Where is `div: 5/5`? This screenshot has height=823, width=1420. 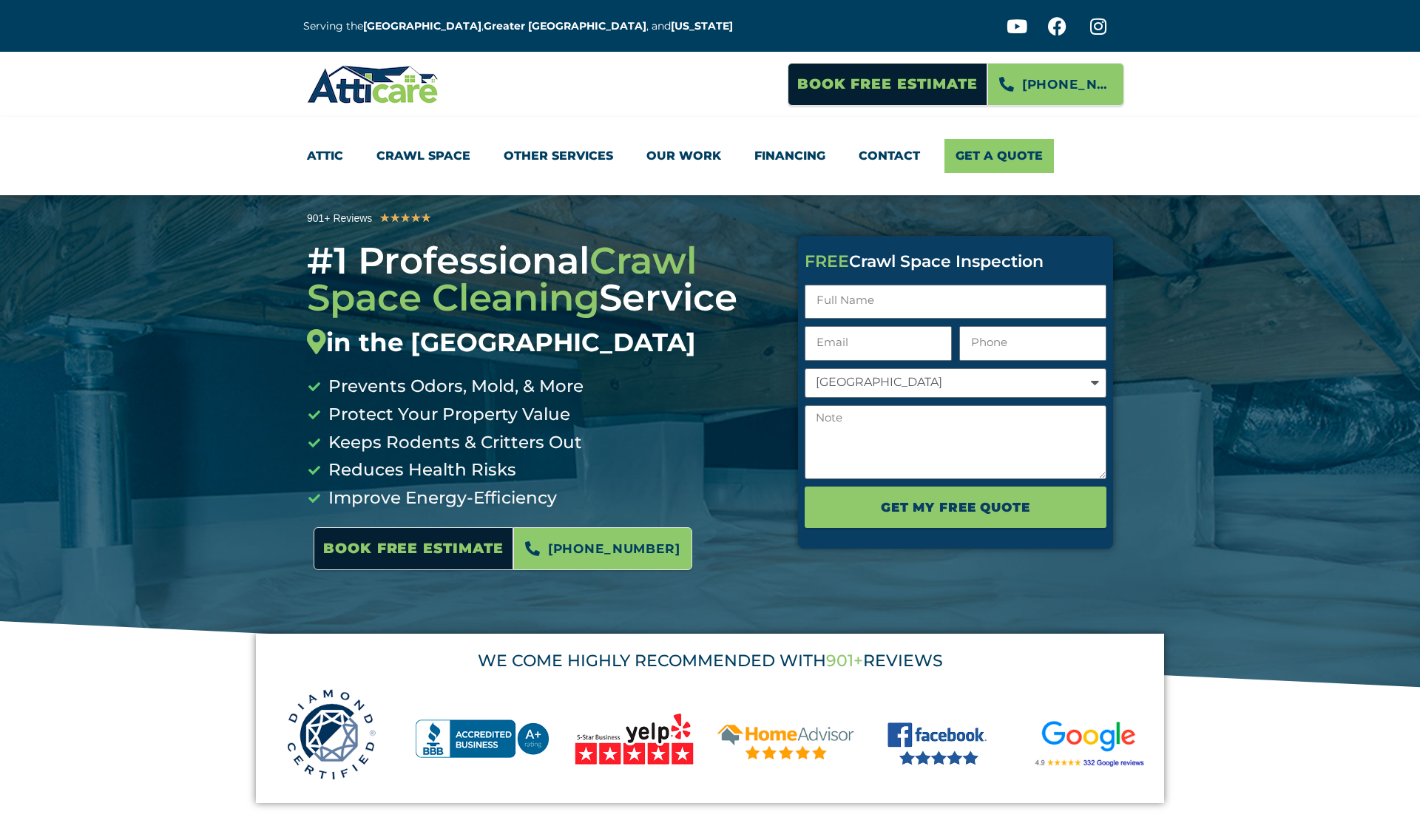 div: 5/5 is located at coordinates (405, 218).